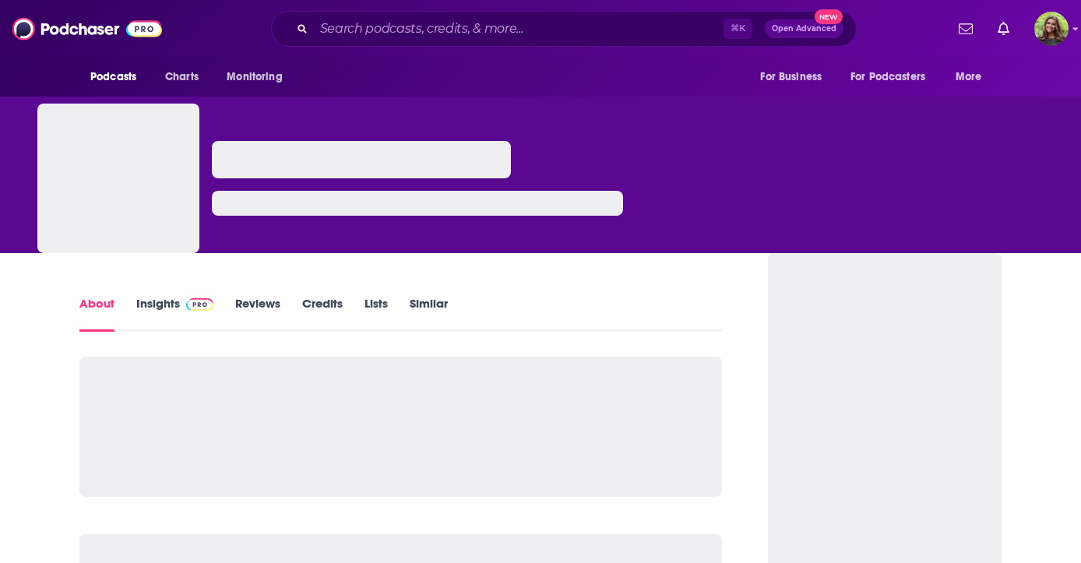  Describe the element at coordinates (97, 314) in the screenshot. I see `a: About` at that location.